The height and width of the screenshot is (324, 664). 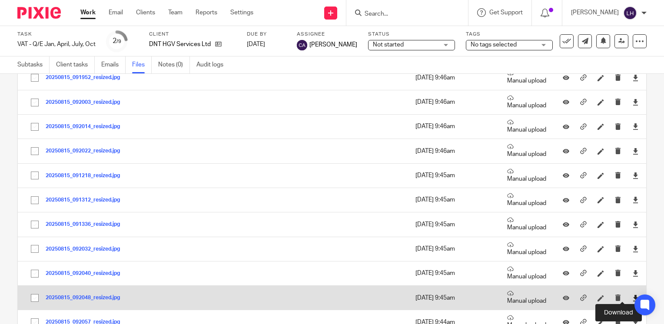 What do you see at coordinates (39, 13) in the screenshot?
I see `img: Pixie` at bounding box center [39, 13].